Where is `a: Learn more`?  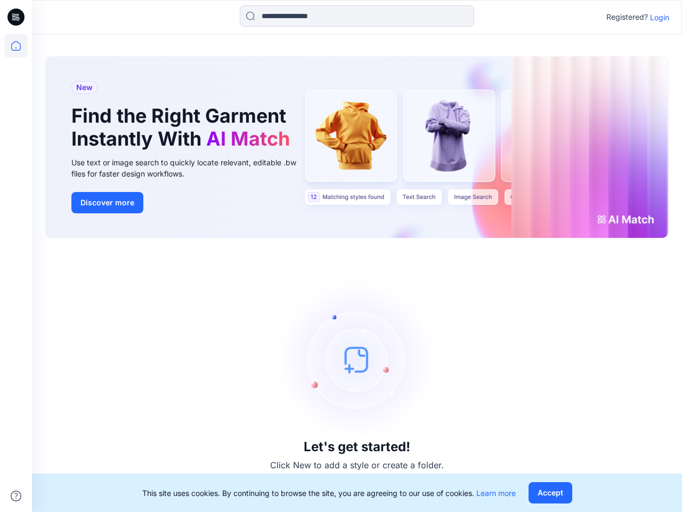
a: Learn more is located at coordinates (496, 492).